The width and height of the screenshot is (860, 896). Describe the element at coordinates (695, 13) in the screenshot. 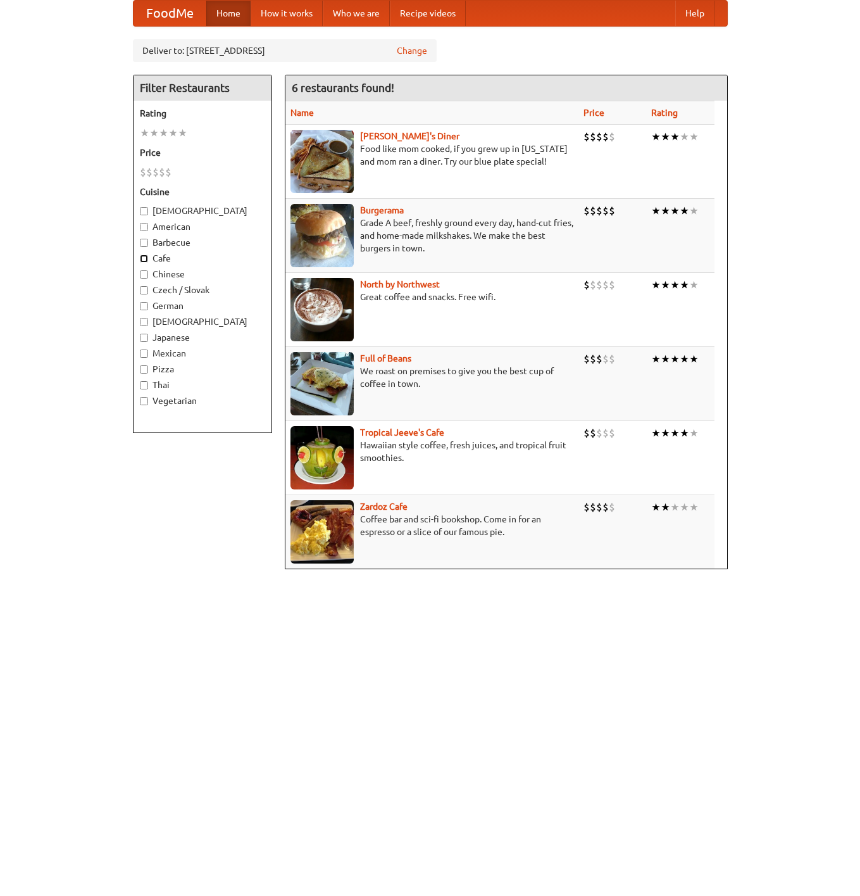

I see `a: Help` at that location.